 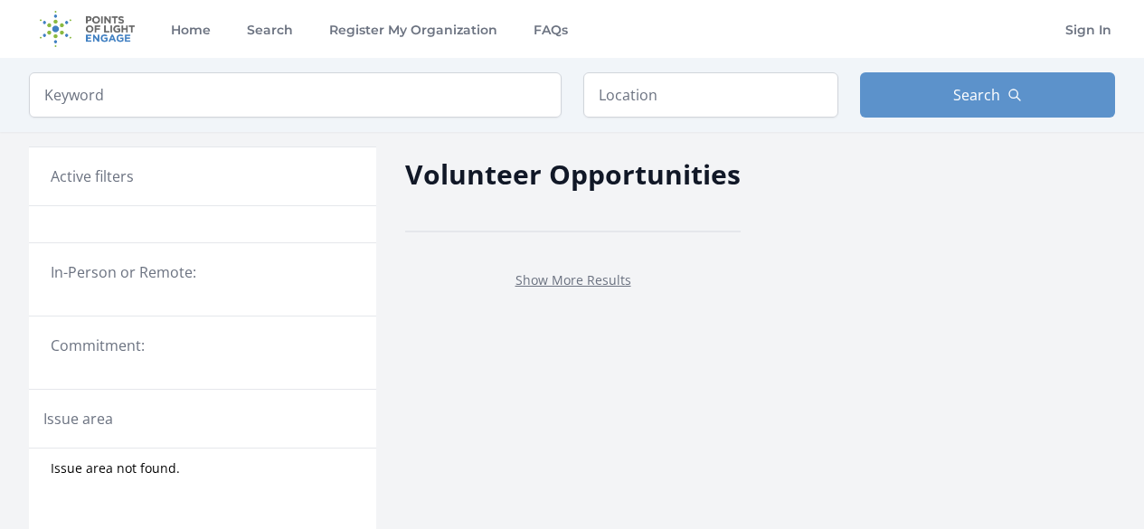 What do you see at coordinates (573, 280) in the screenshot?
I see `a: Show More Results` at bounding box center [573, 280].